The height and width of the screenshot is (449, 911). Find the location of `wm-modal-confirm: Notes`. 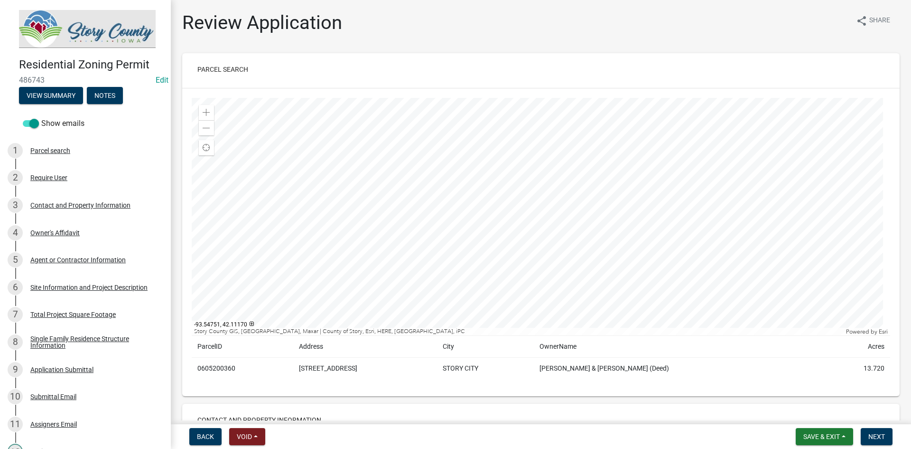

wm-modal-confirm: Notes is located at coordinates (105, 96).